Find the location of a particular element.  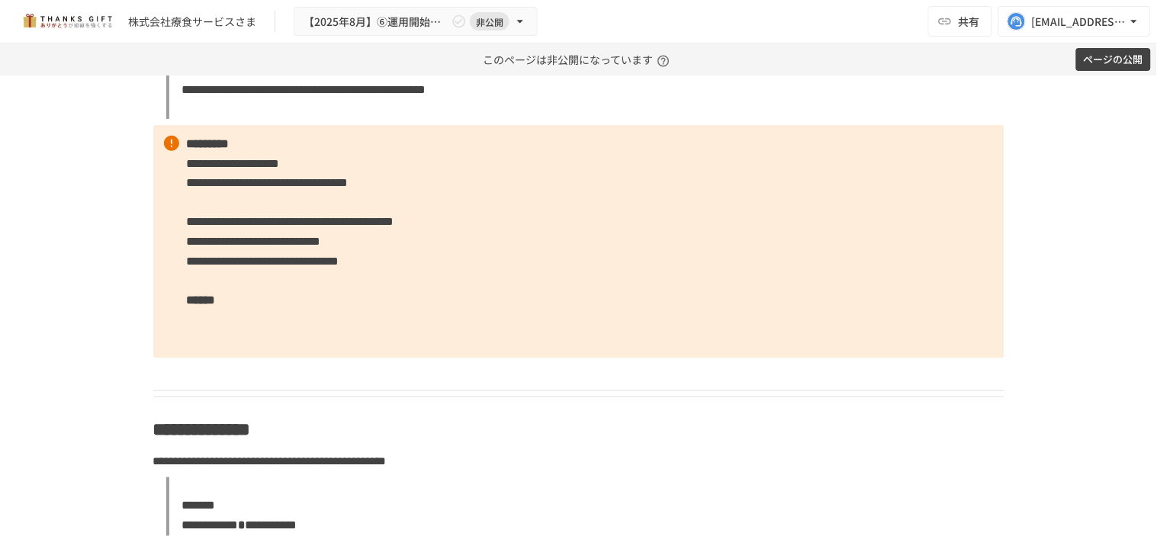

span: 非公開 is located at coordinates (490, 21).